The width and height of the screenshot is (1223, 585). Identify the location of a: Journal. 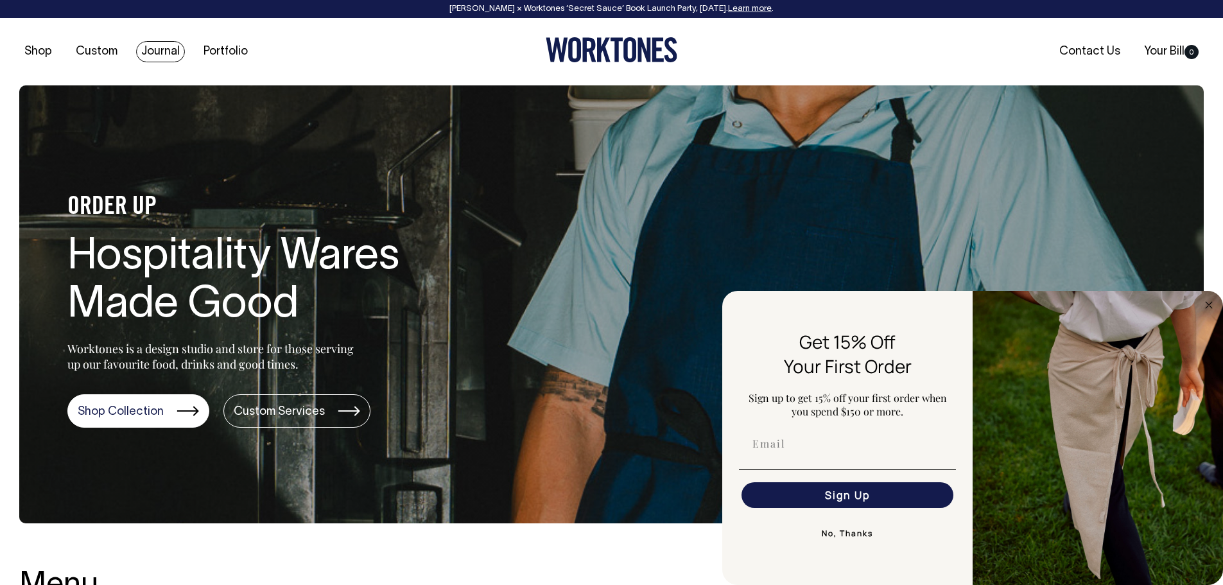
(160, 51).